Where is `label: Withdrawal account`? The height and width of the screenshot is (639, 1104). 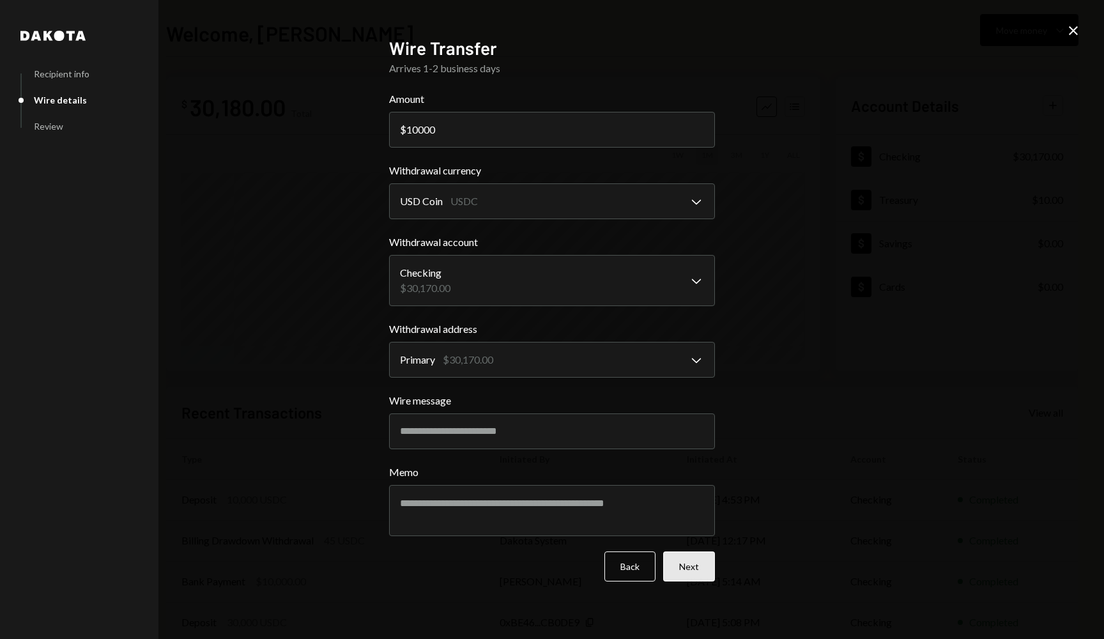
label: Withdrawal account is located at coordinates (552, 242).